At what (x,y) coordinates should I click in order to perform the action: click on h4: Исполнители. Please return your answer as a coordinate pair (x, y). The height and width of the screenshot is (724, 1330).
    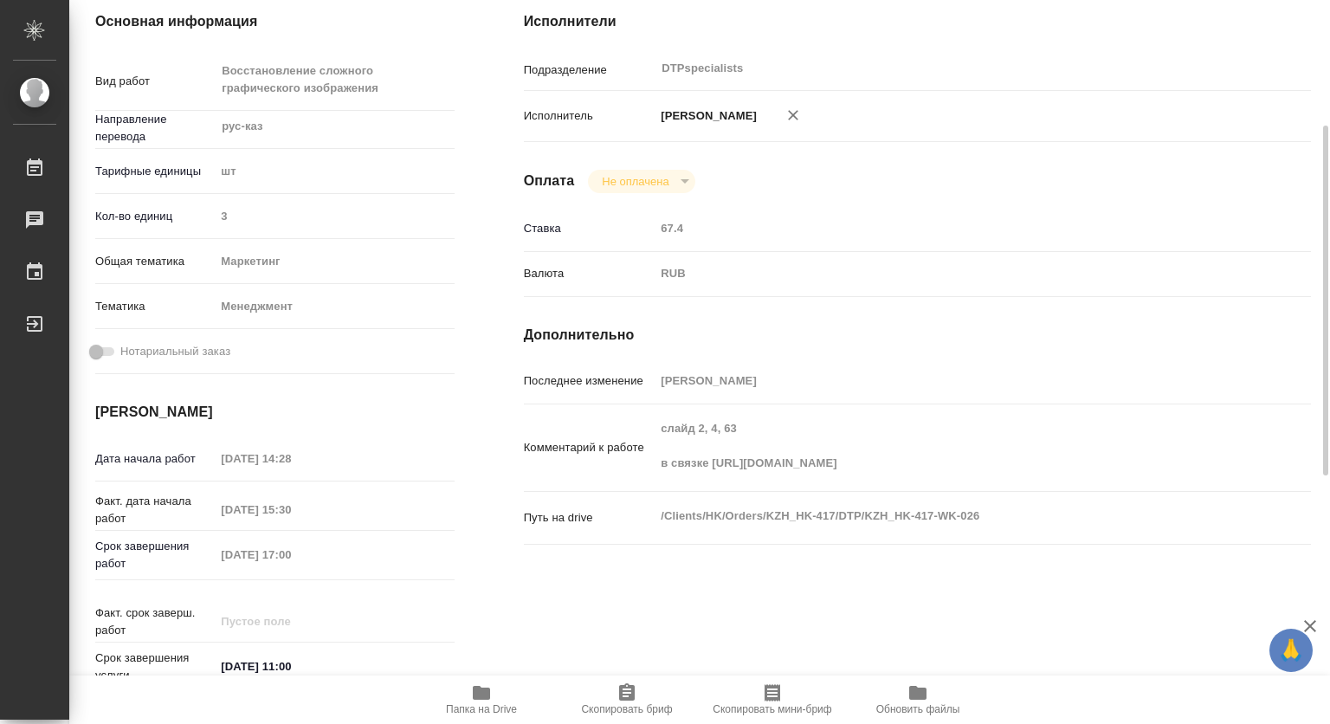
    Looking at the image, I should click on (917, 22).